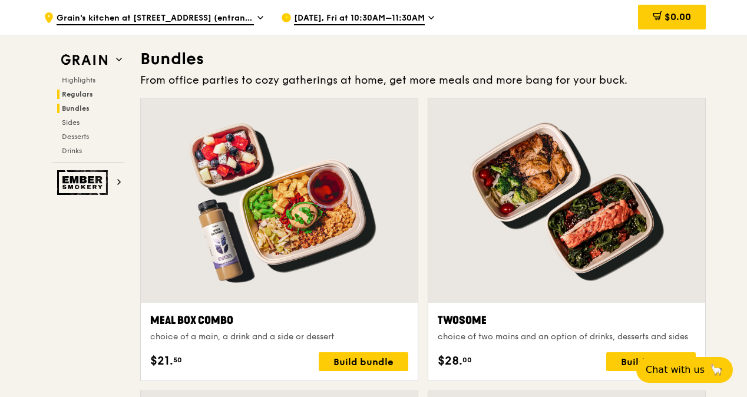 The height and width of the screenshot is (397, 747). Describe the element at coordinates (84, 183) in the screenshot. I see `img: Ember Smokery web logo` at that location.